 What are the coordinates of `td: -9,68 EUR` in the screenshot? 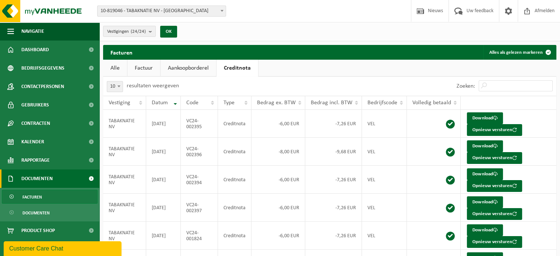 It's located at (334, 152).